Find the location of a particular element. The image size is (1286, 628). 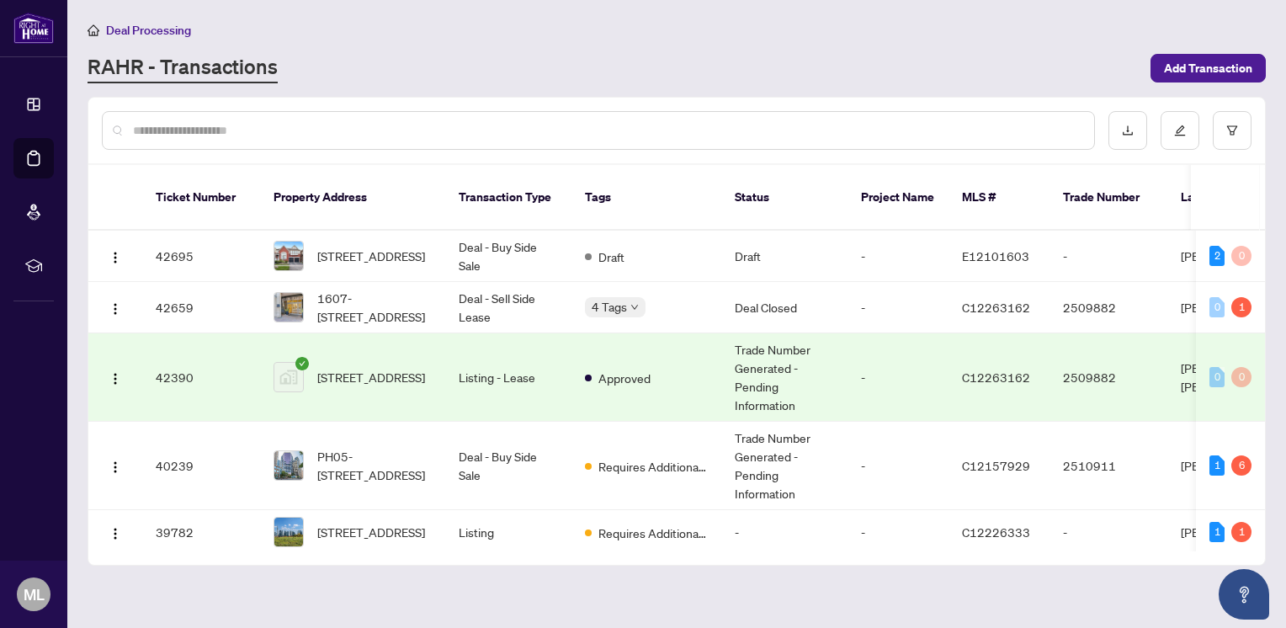

td: Deal - Sell Side Lease is located at coordinates (508, 307).